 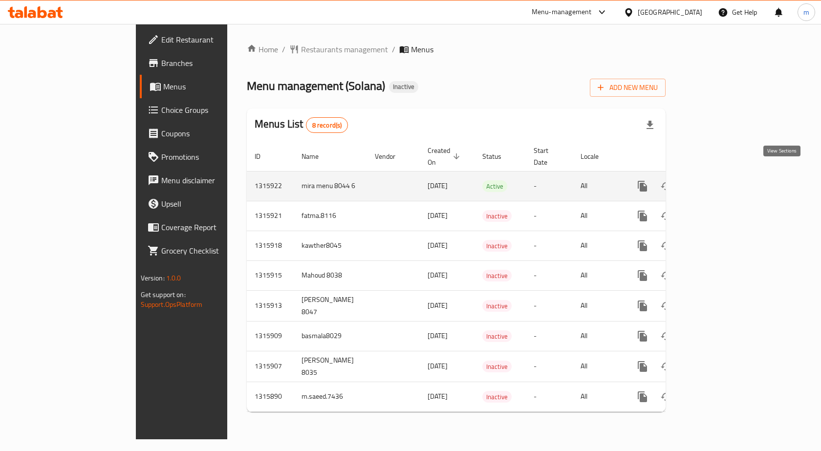 What do you see at coordinates (330, 396) in the screenshot?
I see `td: m.saeed.7436` at bounding box center [330, 396].